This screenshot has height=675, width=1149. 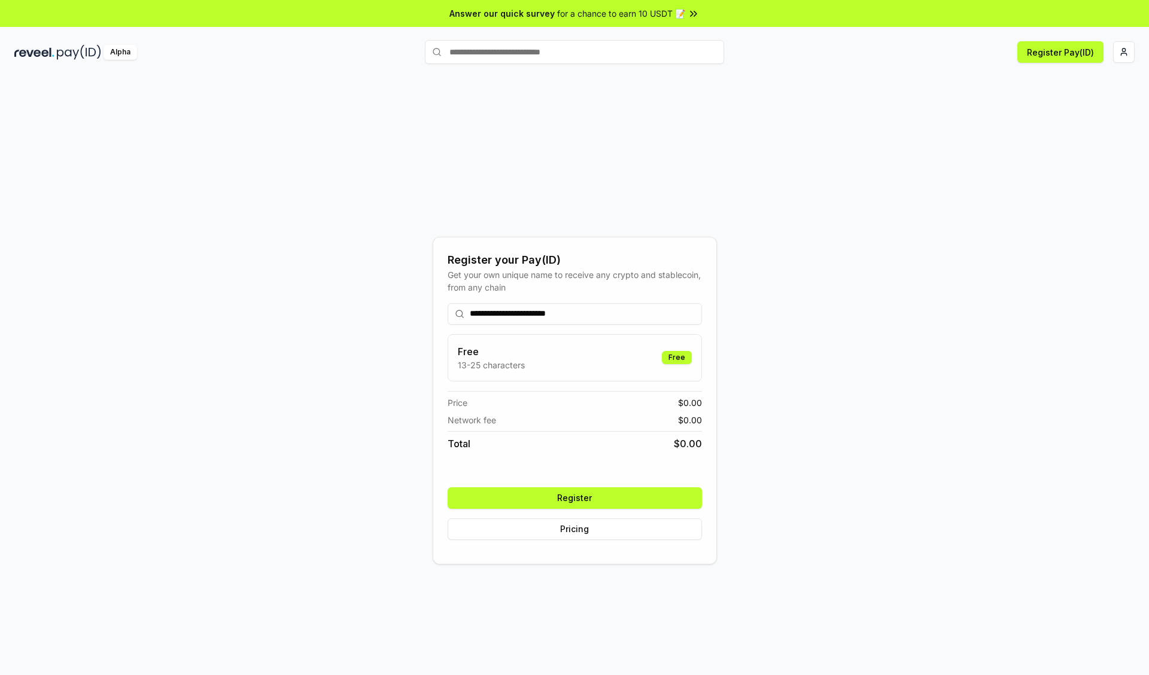 I want to click on span: for a chance to earn 10 USDT 📝, so click(x=621, y=13).